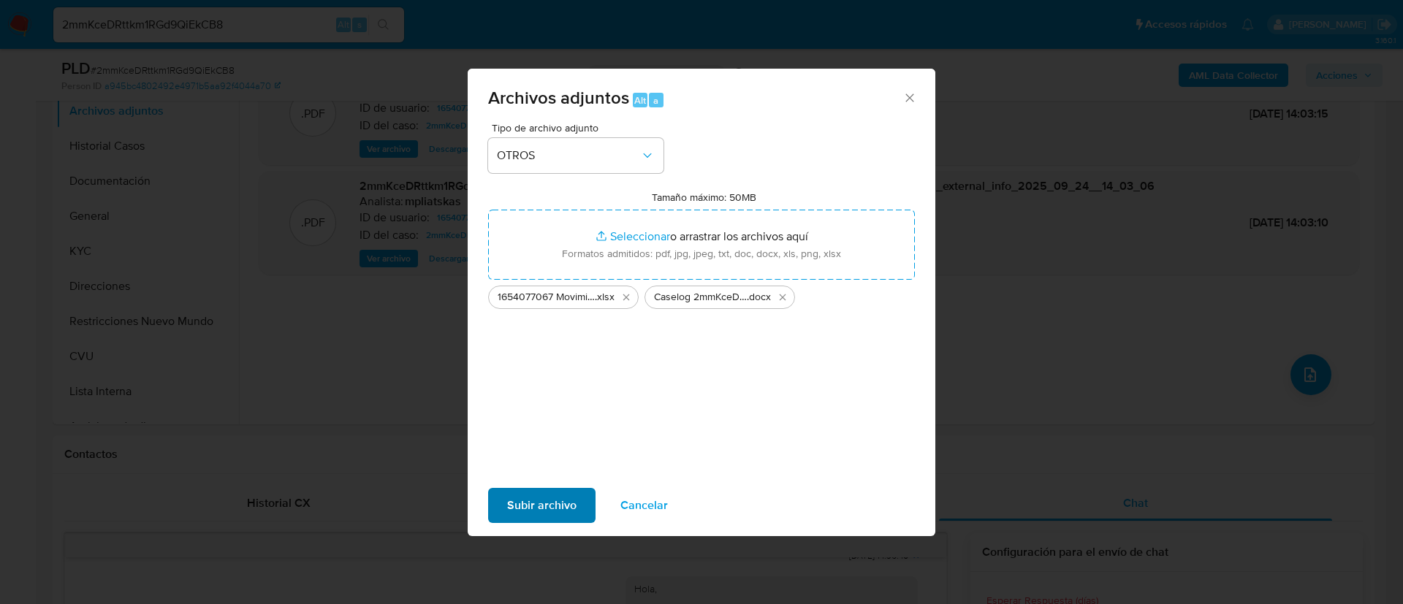 The height and width of the screenshot is (604, 1403). Describe the element at coordinates (604, 297) in the screenshot. I see `span: .xlsx` at that location.